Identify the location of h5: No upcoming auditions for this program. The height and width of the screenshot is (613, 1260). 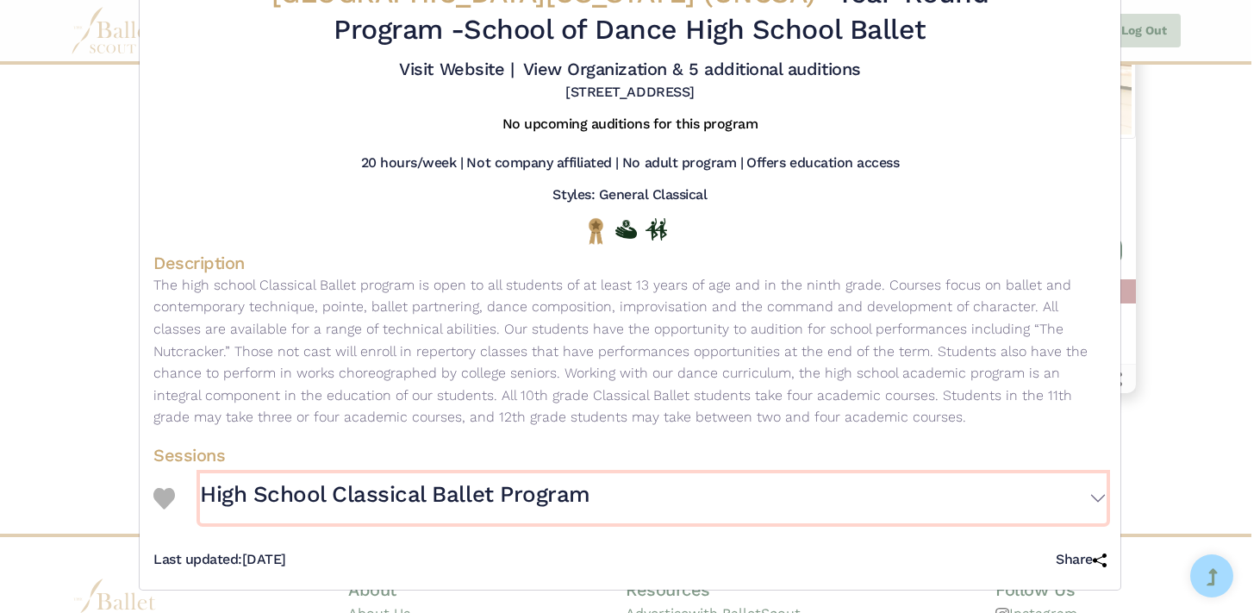
(630, 124).